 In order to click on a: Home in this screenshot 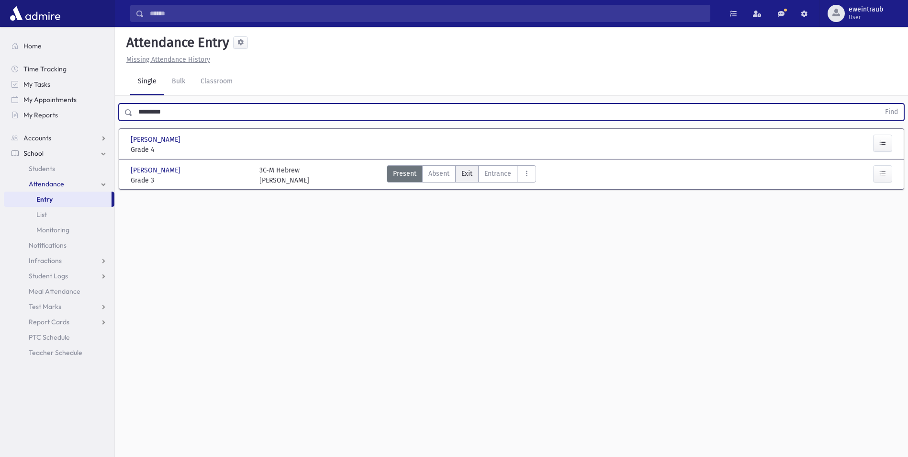, I will do `click(59, 46)`.